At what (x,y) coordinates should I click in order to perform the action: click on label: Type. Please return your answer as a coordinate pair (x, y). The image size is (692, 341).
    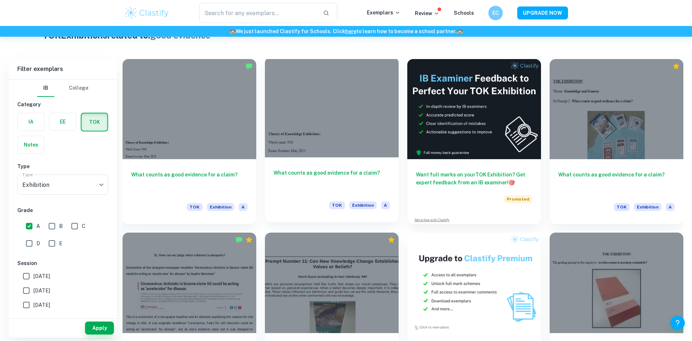
    Looking at the image, I should click on (27, 174).